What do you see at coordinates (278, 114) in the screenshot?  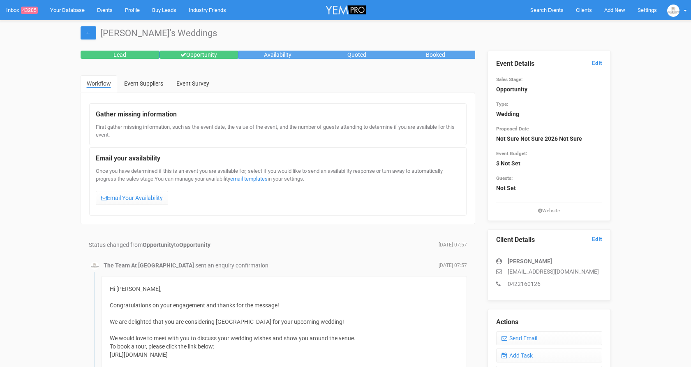 I see `legend: Gather missing information` at bounding box center [278, 114].